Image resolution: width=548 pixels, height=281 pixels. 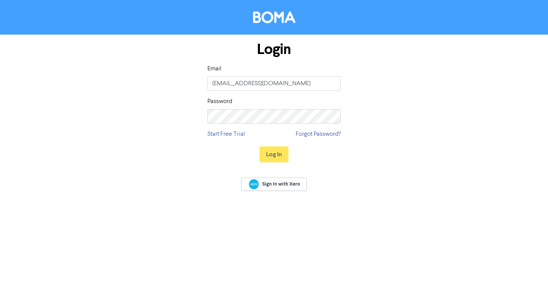 I want to click on img: Xero logo, so click(x=254, y=184).